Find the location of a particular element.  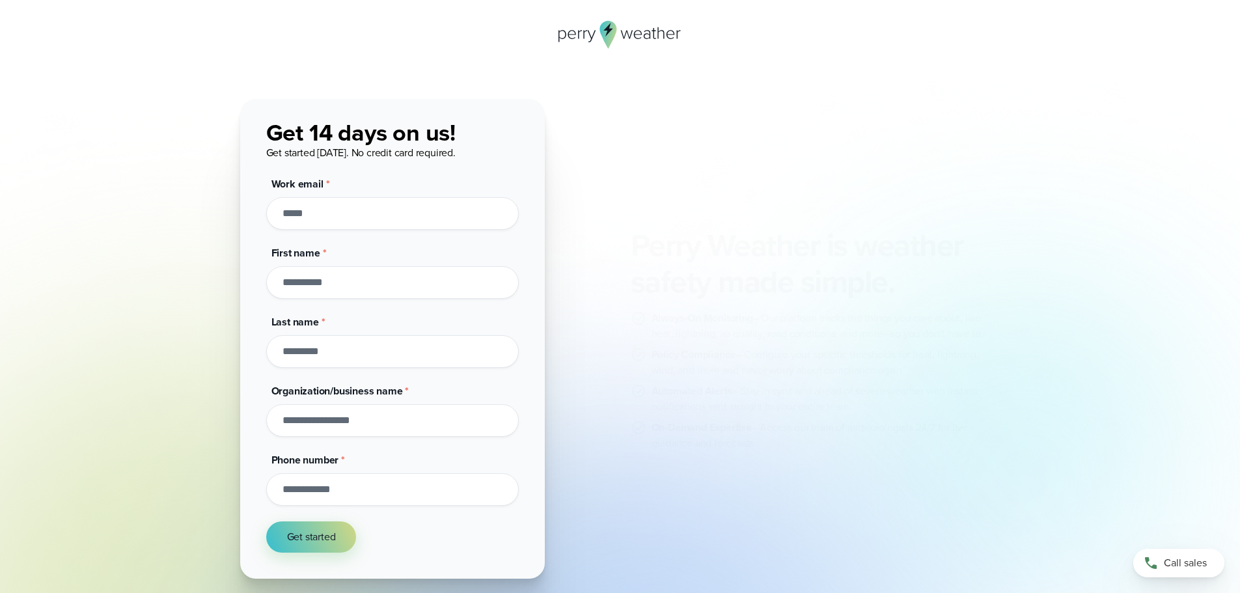

span: Call sales is located at coordinates (1185, 563).